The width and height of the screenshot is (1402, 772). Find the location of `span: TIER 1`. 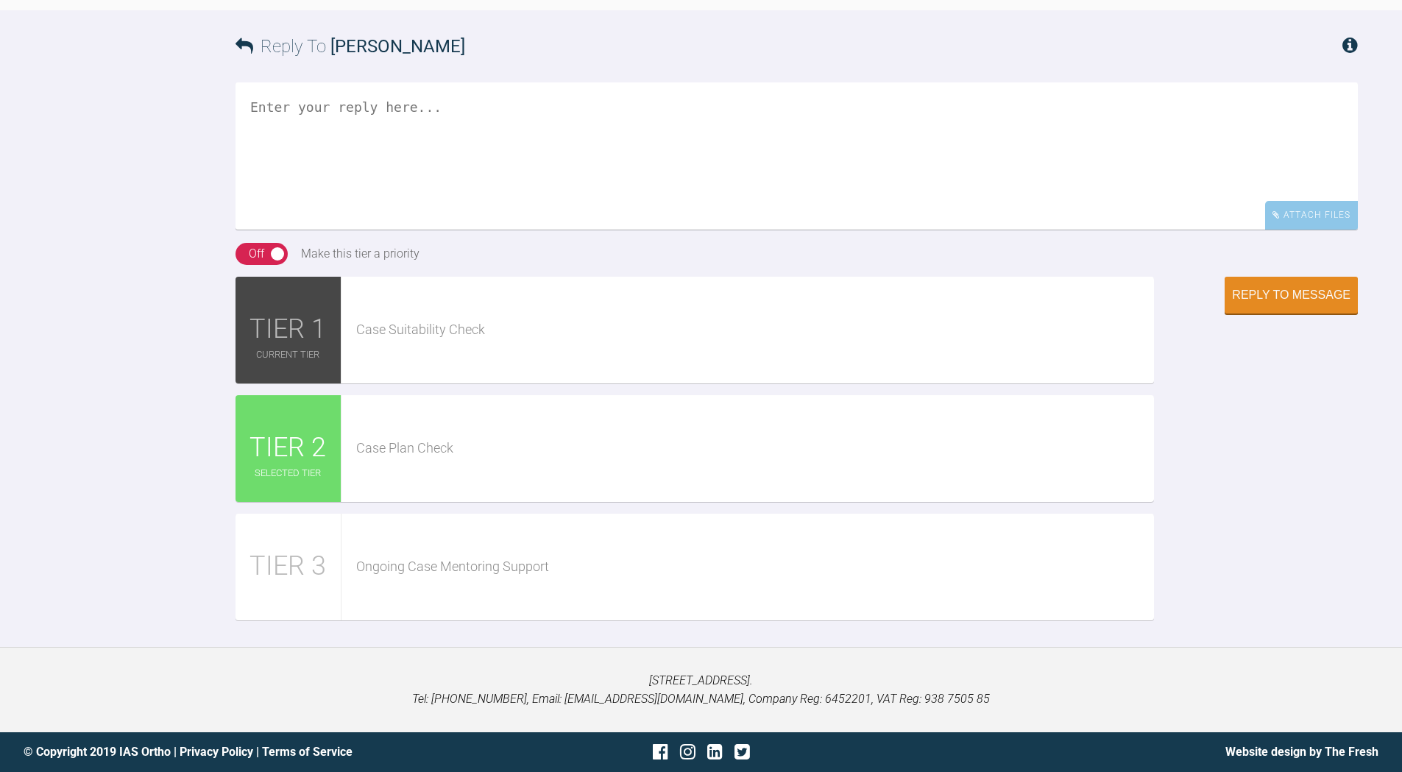

span: TIER 1 is located at coordinates (288, 330).